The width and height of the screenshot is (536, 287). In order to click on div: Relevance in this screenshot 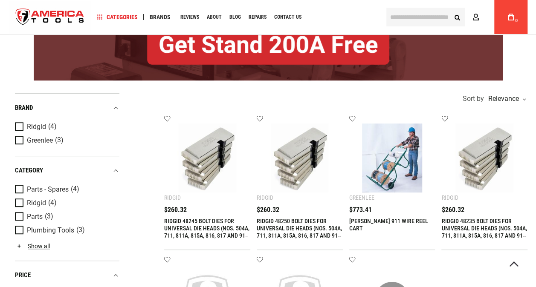, I will do `click(505, 99)`.